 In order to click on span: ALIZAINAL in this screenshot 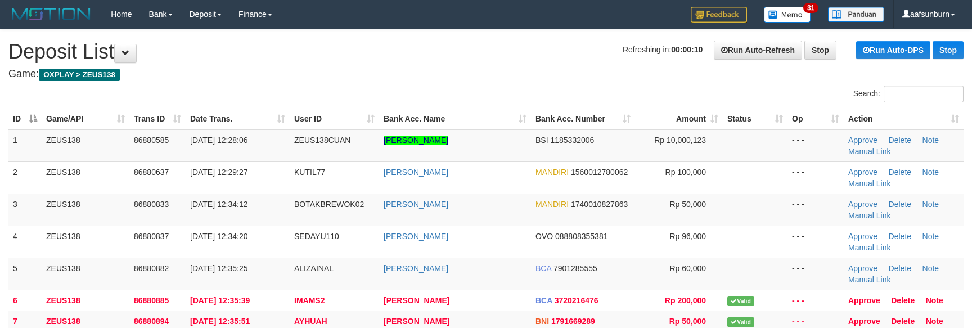, I will do `click(314, 268)`.